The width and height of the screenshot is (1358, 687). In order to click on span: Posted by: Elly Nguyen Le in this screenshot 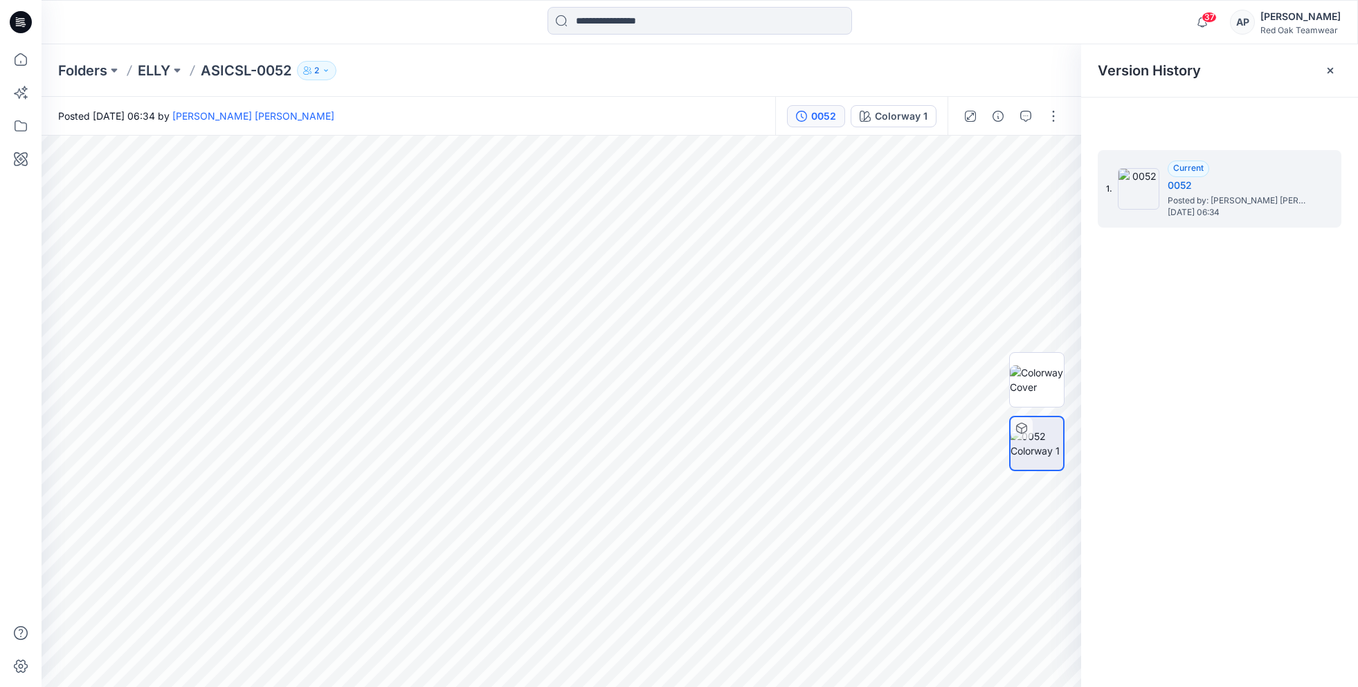, I will do `click(1237, 201)`.